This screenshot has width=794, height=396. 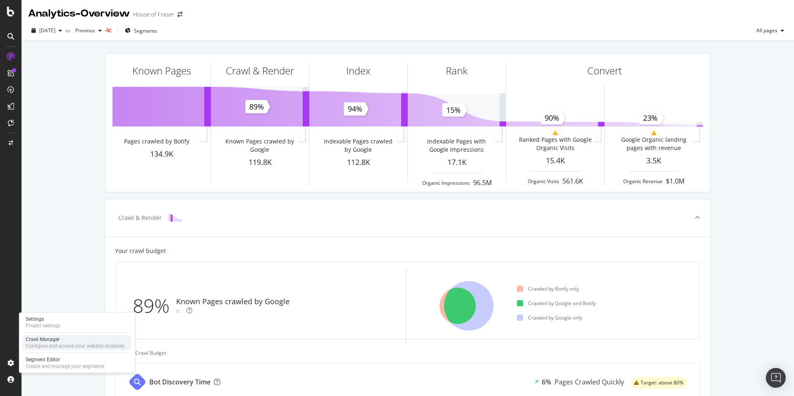 What do you see at coordinates (145, 31) in the screenshot?
I see `span: Segments` at bounding box center [145, 31].